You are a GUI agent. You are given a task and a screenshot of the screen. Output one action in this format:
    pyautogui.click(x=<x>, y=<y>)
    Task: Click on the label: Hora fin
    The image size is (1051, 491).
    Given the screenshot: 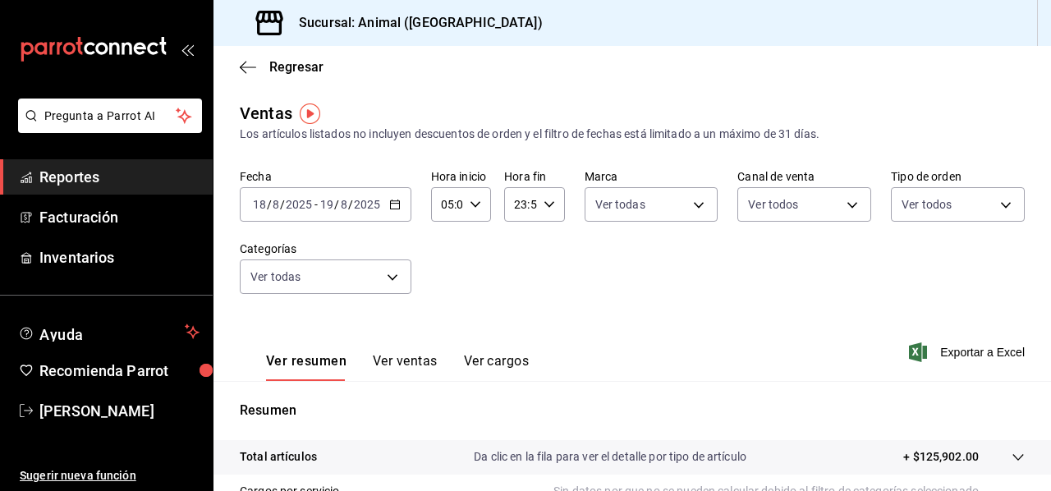 What is the action you would take?
    pyautogui.click(x=534, y=177)
    